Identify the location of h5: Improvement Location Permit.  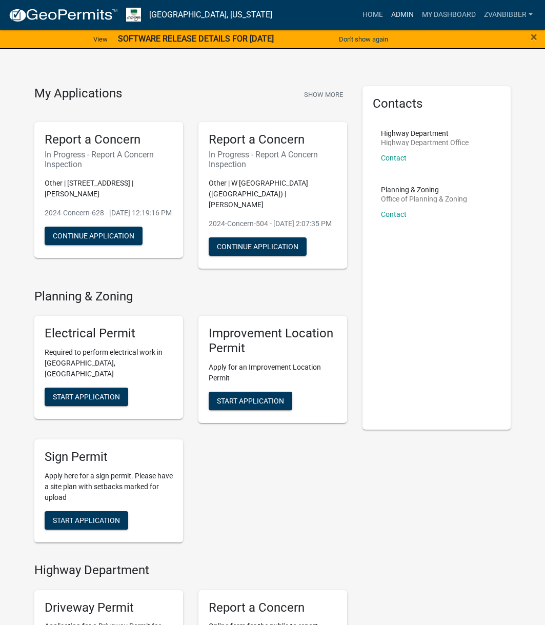
(273, 341).